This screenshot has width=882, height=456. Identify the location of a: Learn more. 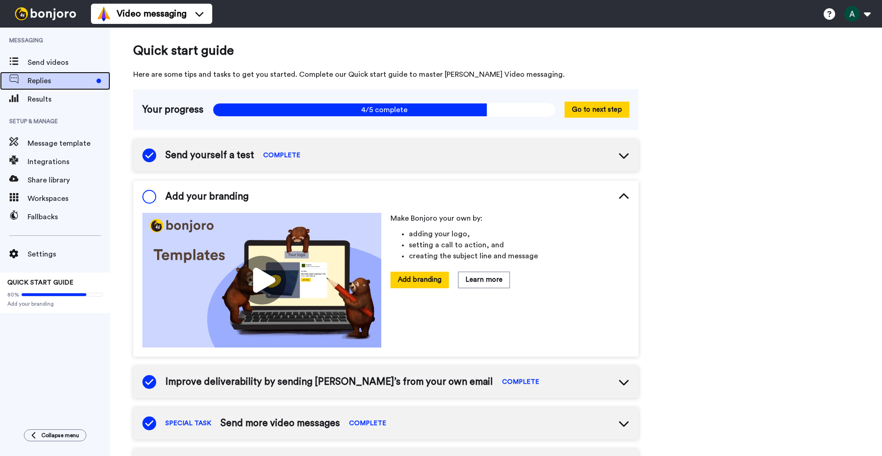
(484, 279).